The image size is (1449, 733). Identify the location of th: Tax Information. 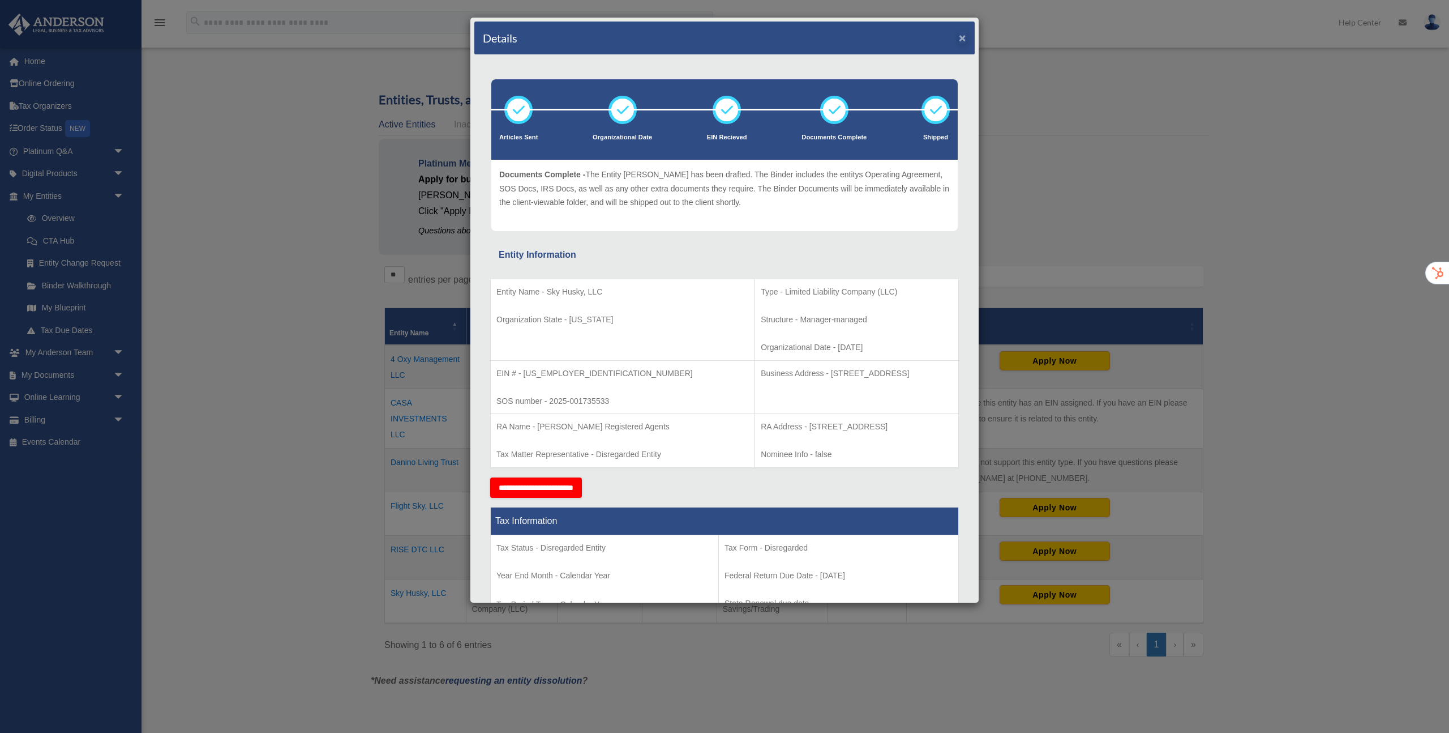
(725, 520).